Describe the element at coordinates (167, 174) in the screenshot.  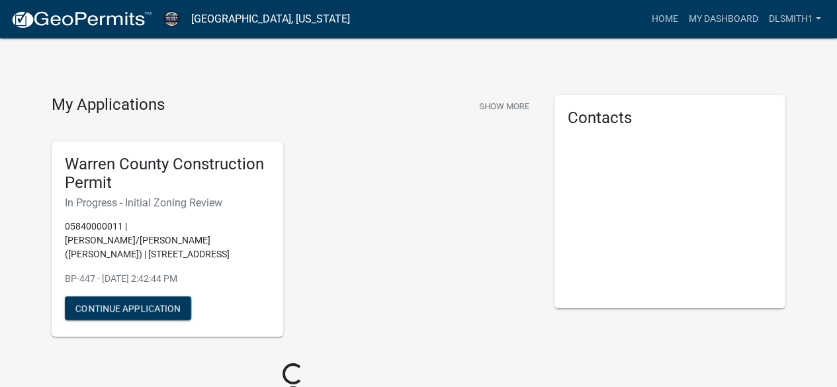
I see `h5: Warren County Construction Permit` at that location.